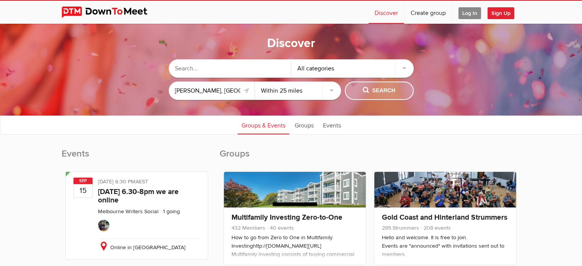 This screenshot has width=582, height=266. I want to click on h2: Groups, so click(370, 158).